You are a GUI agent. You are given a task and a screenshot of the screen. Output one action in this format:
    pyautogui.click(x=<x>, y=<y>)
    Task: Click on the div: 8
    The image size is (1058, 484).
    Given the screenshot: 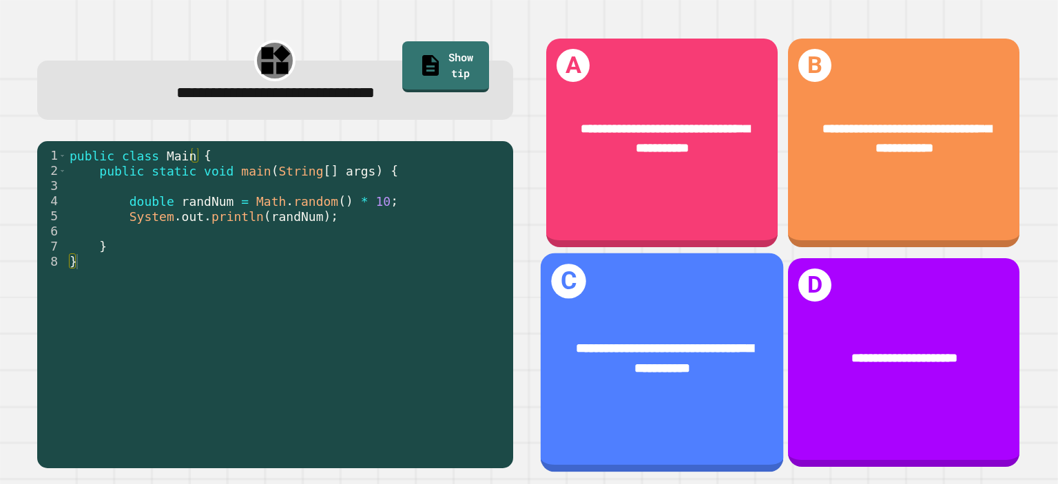 What is the action you would take?
    pyautogui.click(x=52, y=262)
    